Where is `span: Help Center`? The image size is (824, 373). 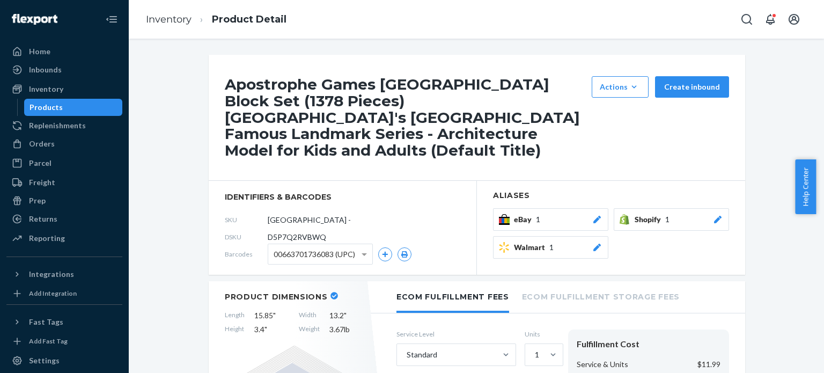
span: Help Center is located at coordinates (805, 187).